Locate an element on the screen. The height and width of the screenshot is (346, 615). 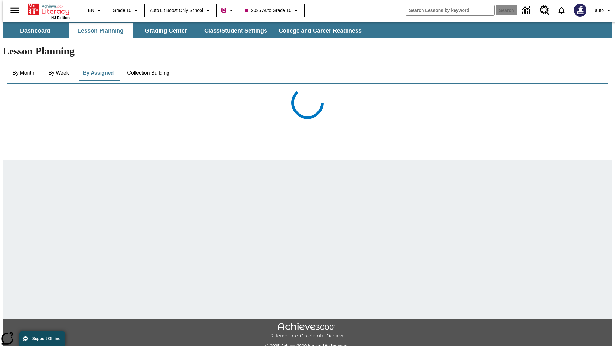
button: By Assigned is located at coordinates (98, 73).